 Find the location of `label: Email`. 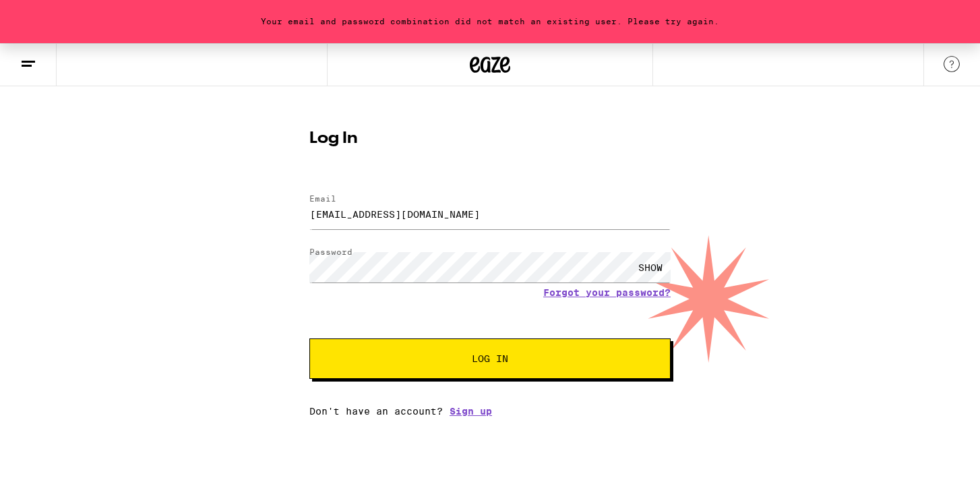

label: Email is located at coordinates (323, 198).